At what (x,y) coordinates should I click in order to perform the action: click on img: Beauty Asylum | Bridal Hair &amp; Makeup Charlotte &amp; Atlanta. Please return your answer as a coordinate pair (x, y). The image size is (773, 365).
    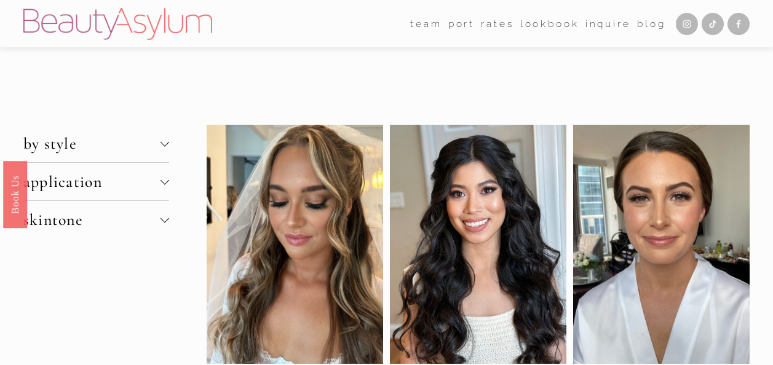
    Looking at the image, I should click on (118, 24).